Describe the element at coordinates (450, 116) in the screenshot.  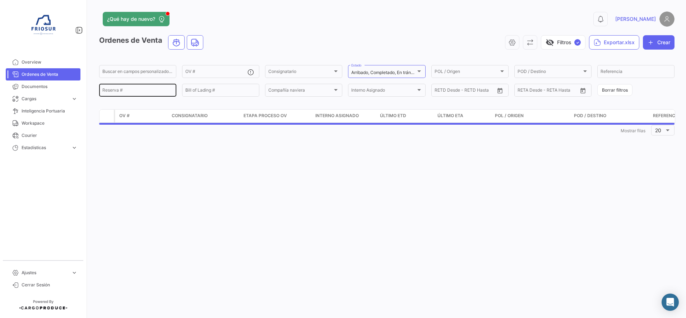
I see `span: Último ETA` at that location.